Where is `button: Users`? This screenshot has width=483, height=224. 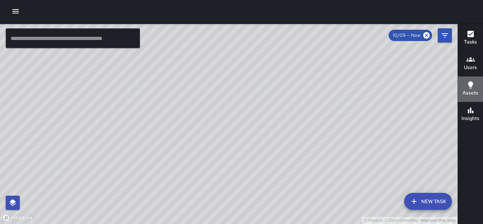
button: Users is located at coordinates (471, 64).